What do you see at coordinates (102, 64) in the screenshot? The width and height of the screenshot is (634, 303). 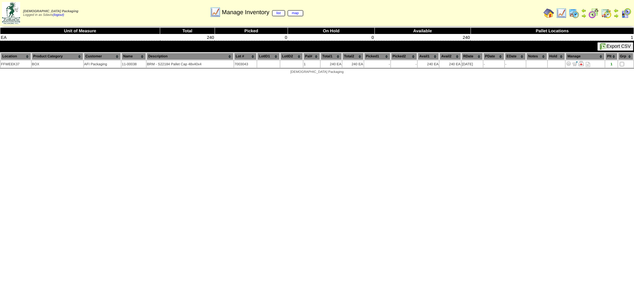 I see `td: AFI Packaging` at bounding box center [102, 64].